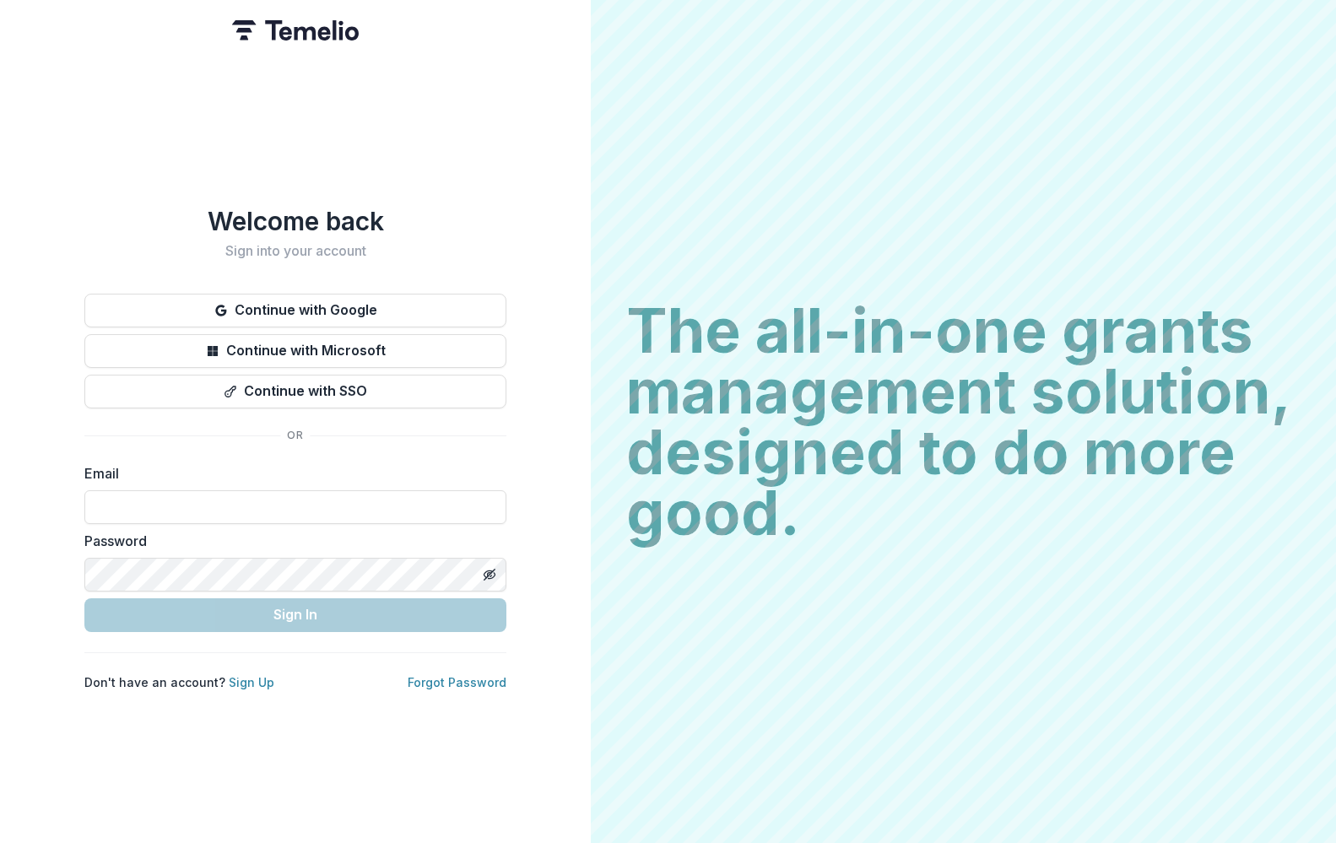 This screenshot has width=1336, height=843. I want to click on label: Email, so click(290, 473).